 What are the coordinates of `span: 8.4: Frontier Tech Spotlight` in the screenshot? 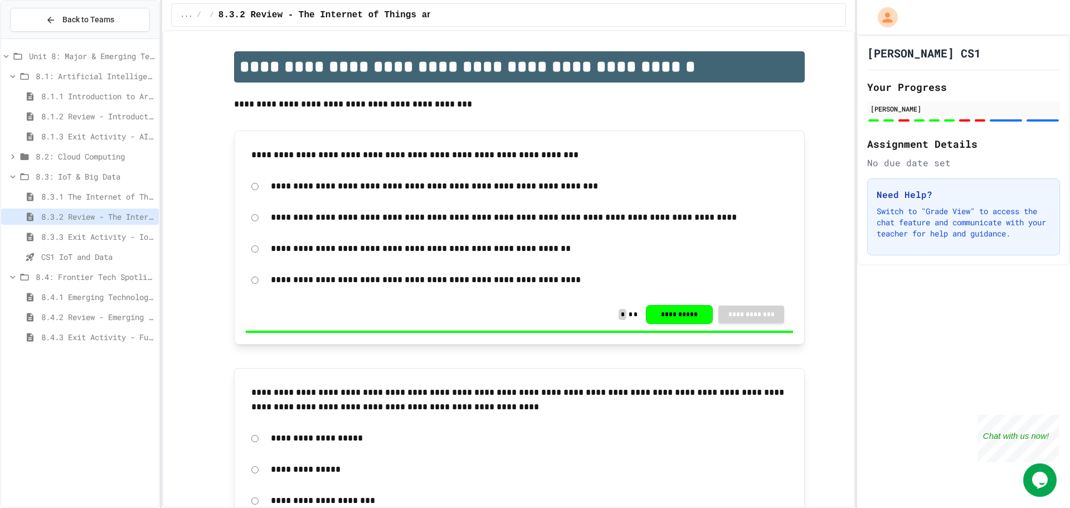 It's located at (95, 277).